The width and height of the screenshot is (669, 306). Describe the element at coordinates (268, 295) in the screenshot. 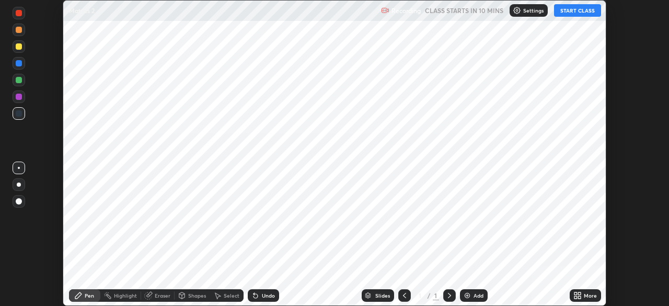

I see `div: Undo` at that location.